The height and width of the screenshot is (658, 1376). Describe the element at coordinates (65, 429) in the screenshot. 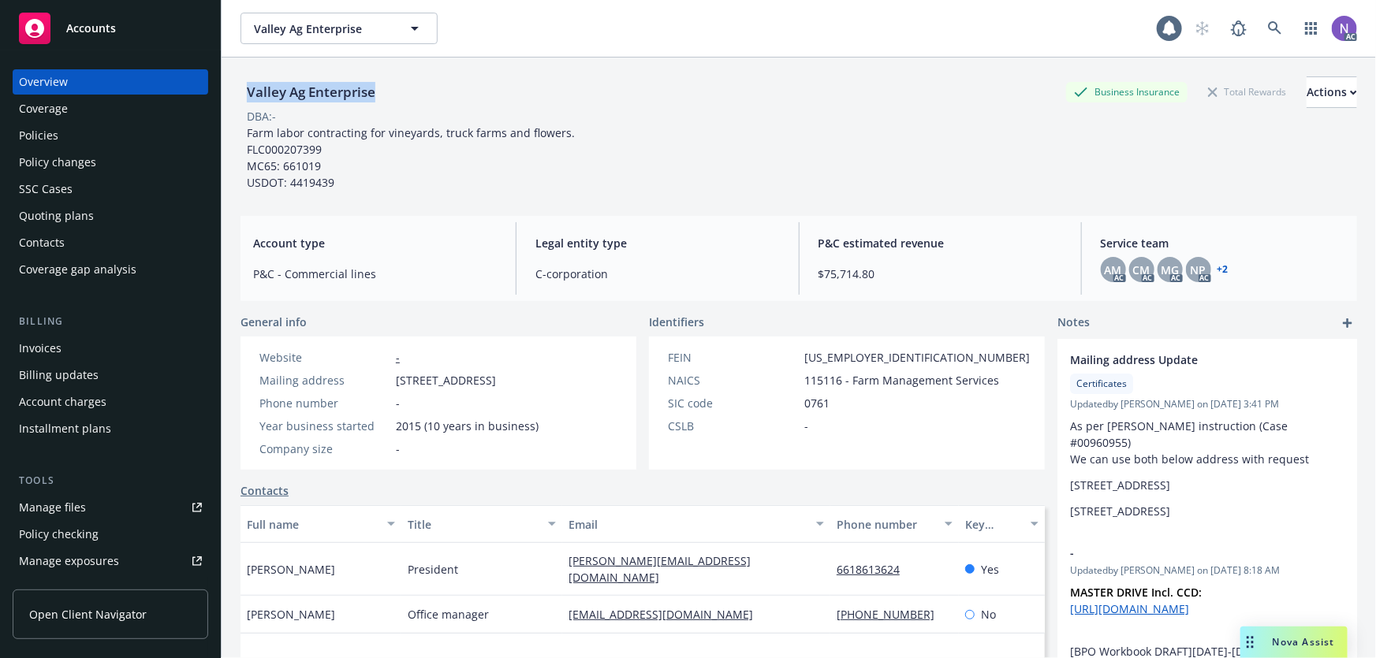

I see `div: Installment plans` at that location.